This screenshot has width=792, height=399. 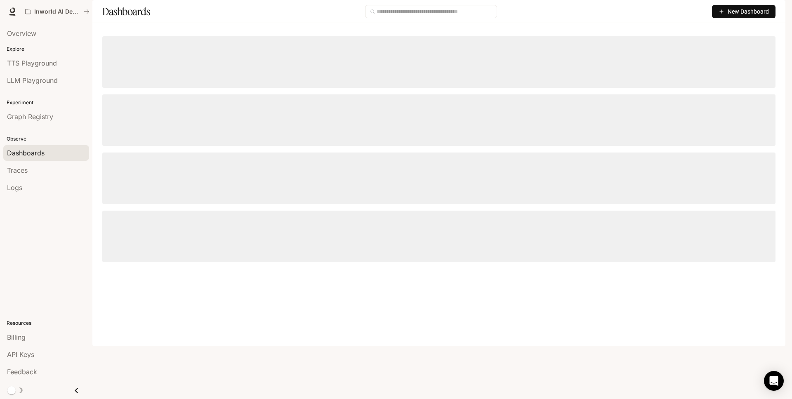 I want to click on span: New Dashboard, so click(x=748, y=12).